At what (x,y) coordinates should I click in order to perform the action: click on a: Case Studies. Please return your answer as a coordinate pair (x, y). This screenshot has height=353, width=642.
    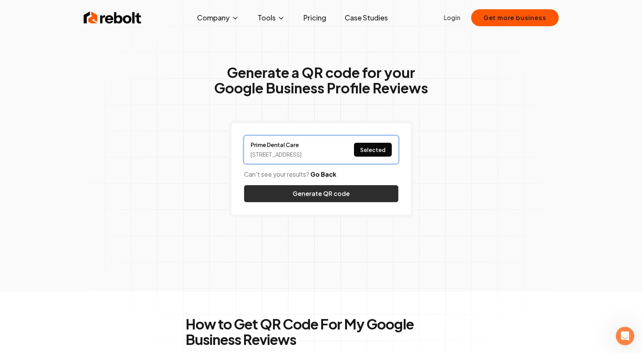
    Looking at the image, I should click on (367, 18).